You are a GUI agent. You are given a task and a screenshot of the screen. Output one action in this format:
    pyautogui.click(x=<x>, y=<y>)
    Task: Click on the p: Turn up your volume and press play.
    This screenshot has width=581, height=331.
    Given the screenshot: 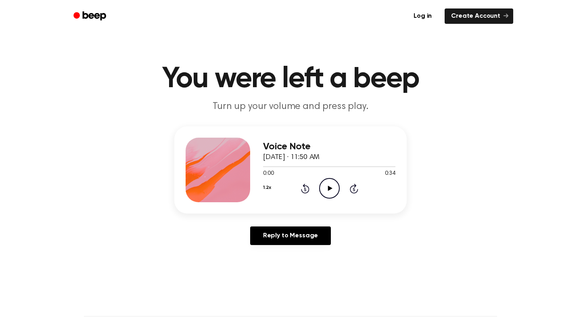 What is the action you would take?
    pyautogui.click(x=291, y=107)
    